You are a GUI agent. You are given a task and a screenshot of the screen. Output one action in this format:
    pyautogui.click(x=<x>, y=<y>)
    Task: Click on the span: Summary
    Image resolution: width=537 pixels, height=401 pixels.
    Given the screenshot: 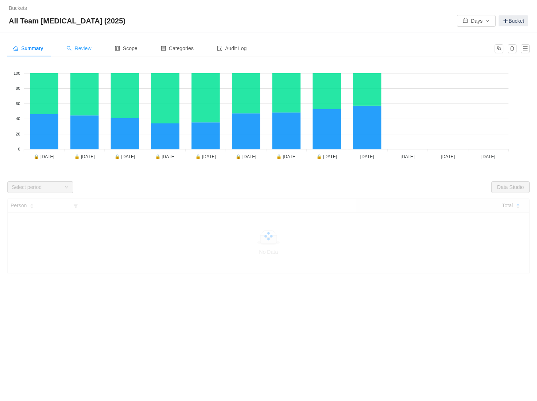 What is the action you would take?
    pyautogui.click(x=28, y=48)
    